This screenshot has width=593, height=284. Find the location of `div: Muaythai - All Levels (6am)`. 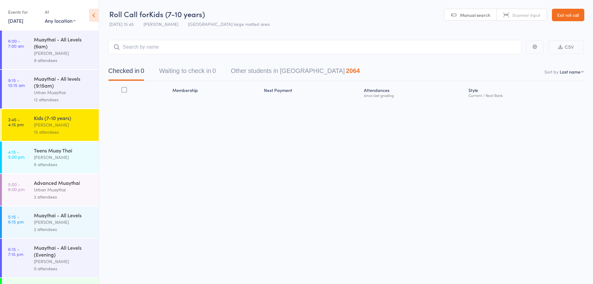

div: Muaythai - All Levels (6am) is located at coordinates (64, 43).